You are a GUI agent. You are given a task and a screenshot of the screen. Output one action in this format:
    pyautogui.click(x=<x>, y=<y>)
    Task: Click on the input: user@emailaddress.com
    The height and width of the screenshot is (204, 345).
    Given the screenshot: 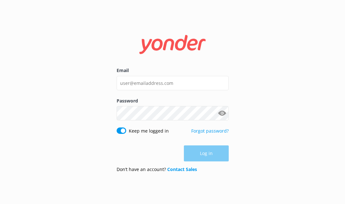 What is the action you would take?
    pyautogui.click(x=173, y=83)
    